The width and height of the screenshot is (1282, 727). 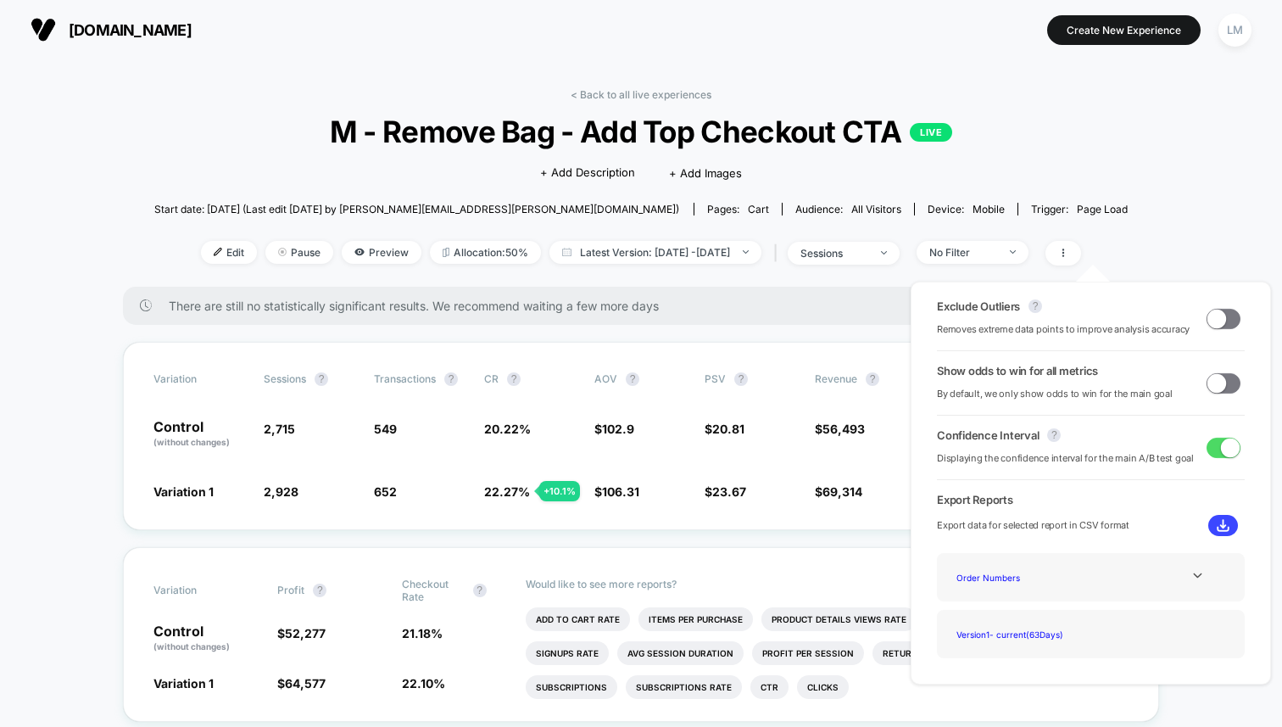 I want to click on span: Confidence Interval, so click(x=988, y=435).